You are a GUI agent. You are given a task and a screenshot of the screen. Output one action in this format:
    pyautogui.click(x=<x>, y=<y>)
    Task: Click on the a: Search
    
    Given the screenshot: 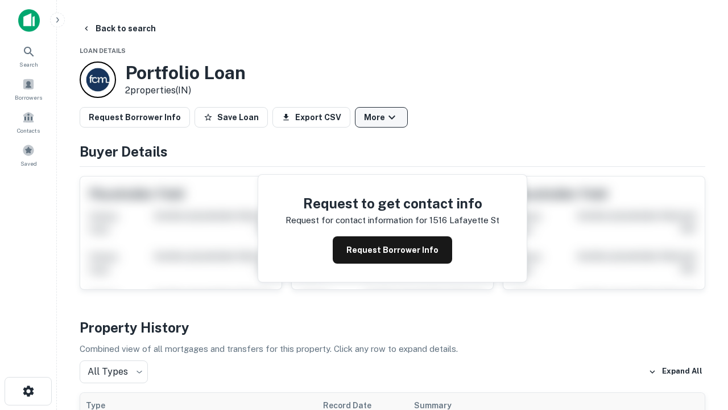 What is the action you would take?
    pyautogui.click(x=28, y=56)
    